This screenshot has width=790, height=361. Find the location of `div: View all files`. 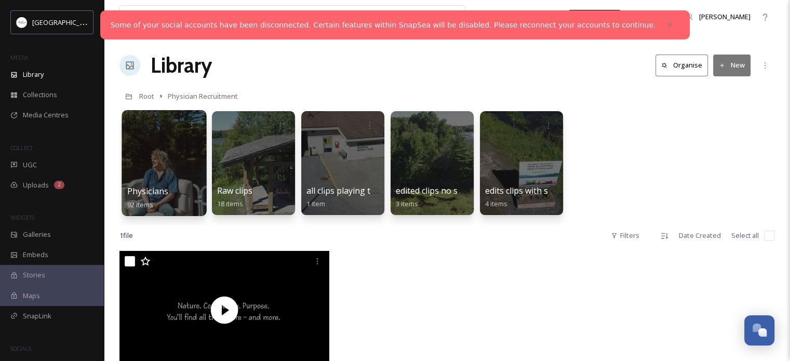

div: View all files is located at coordinates (429, 17).